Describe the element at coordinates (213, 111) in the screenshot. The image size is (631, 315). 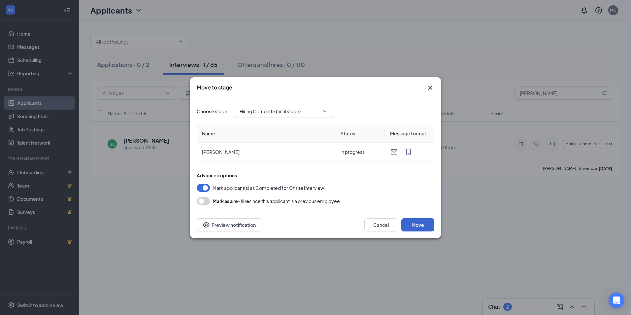
I see `span: Choose stage :` at that location.